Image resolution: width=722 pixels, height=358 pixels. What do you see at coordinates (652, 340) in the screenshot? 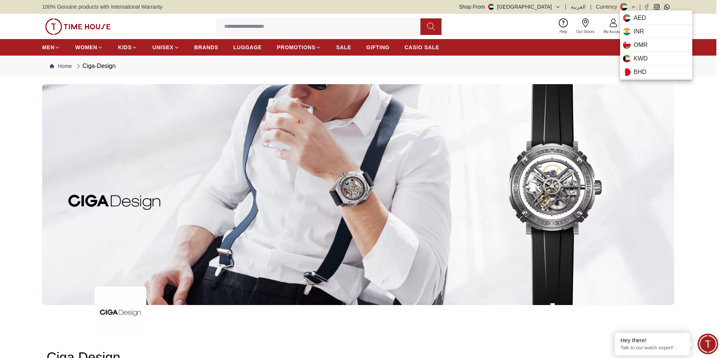
I see `div: Hey there!` at bounding box center [652, 340].